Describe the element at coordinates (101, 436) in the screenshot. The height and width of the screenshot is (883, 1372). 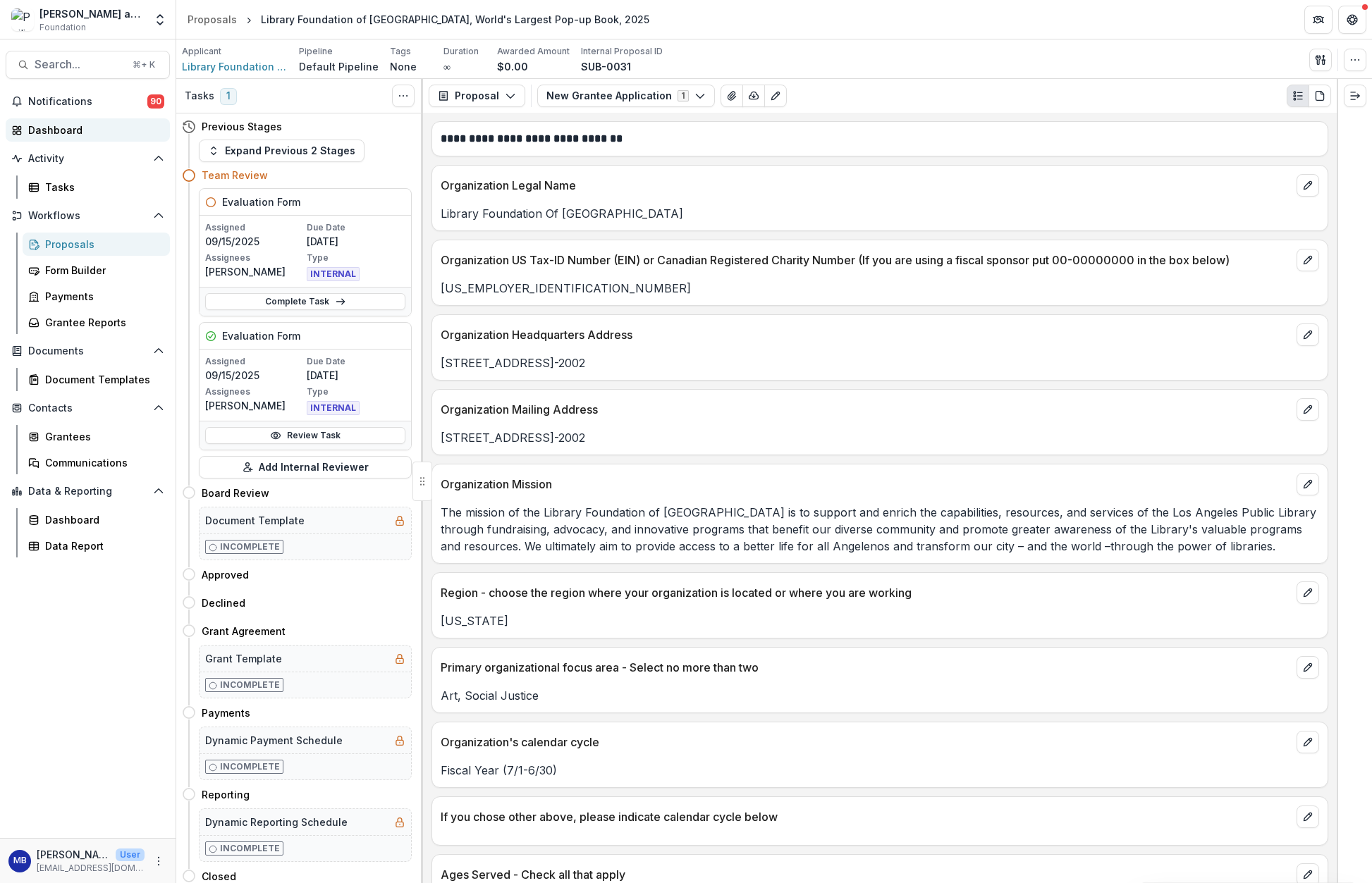
I see `div: Grantees` at that location.